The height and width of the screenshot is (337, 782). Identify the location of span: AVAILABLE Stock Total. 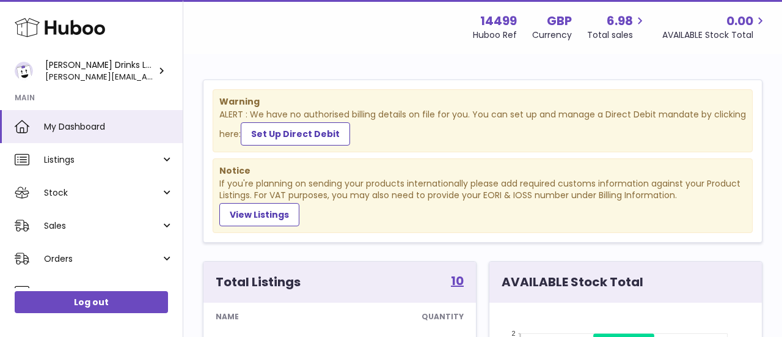
(715, 35).